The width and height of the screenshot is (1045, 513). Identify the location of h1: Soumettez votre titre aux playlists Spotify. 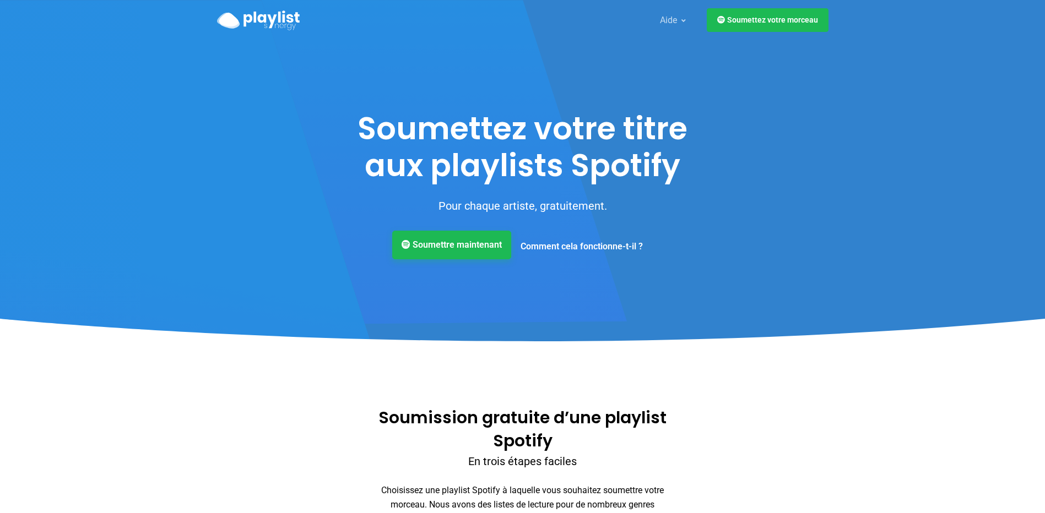
(523, 147).